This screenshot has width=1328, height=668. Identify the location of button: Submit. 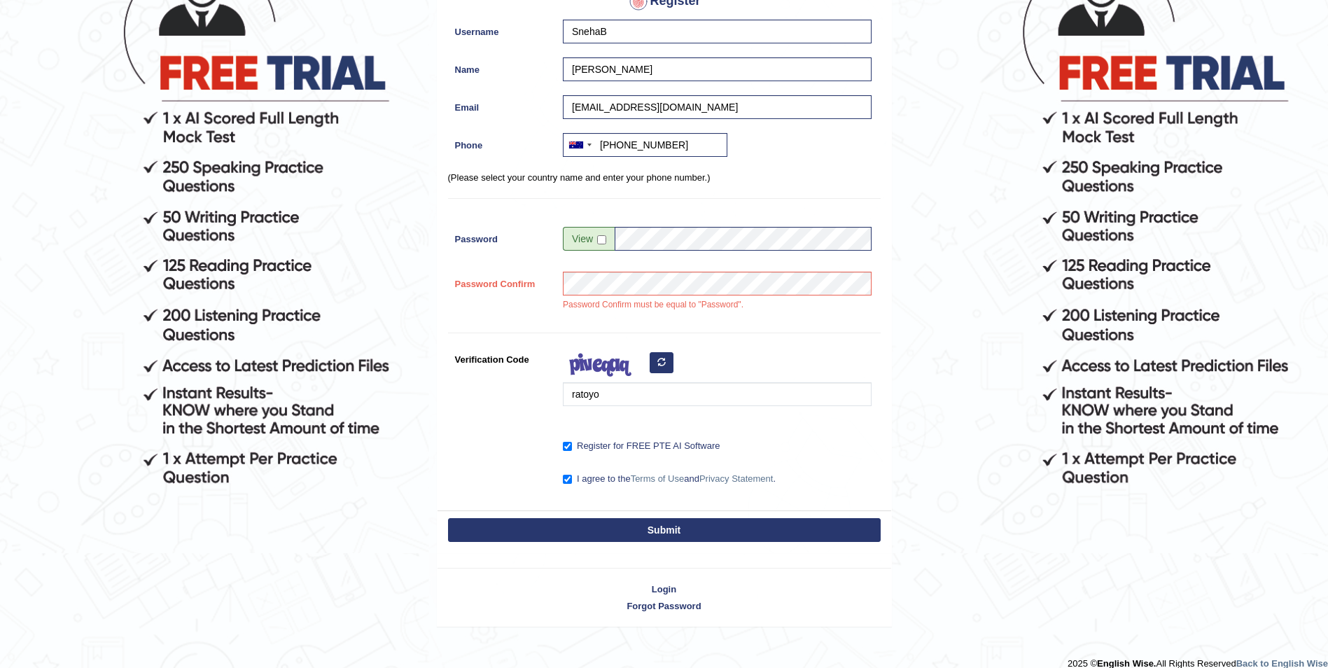
(664, 530).